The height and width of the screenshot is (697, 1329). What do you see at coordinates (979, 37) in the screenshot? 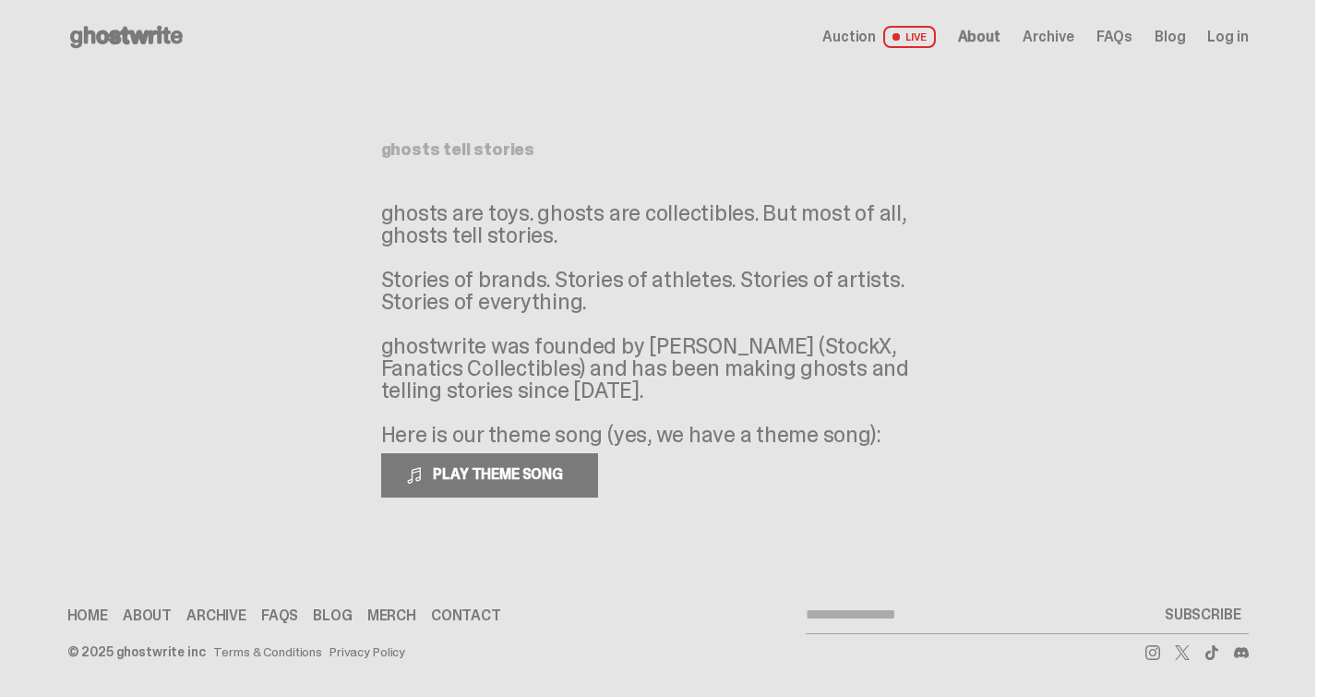
I see `span: About` at bounding box center [979, 37].